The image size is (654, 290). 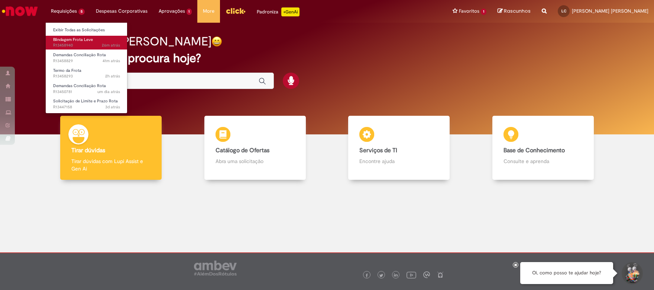 I want to click on span: More, so click(x=208, y=11).